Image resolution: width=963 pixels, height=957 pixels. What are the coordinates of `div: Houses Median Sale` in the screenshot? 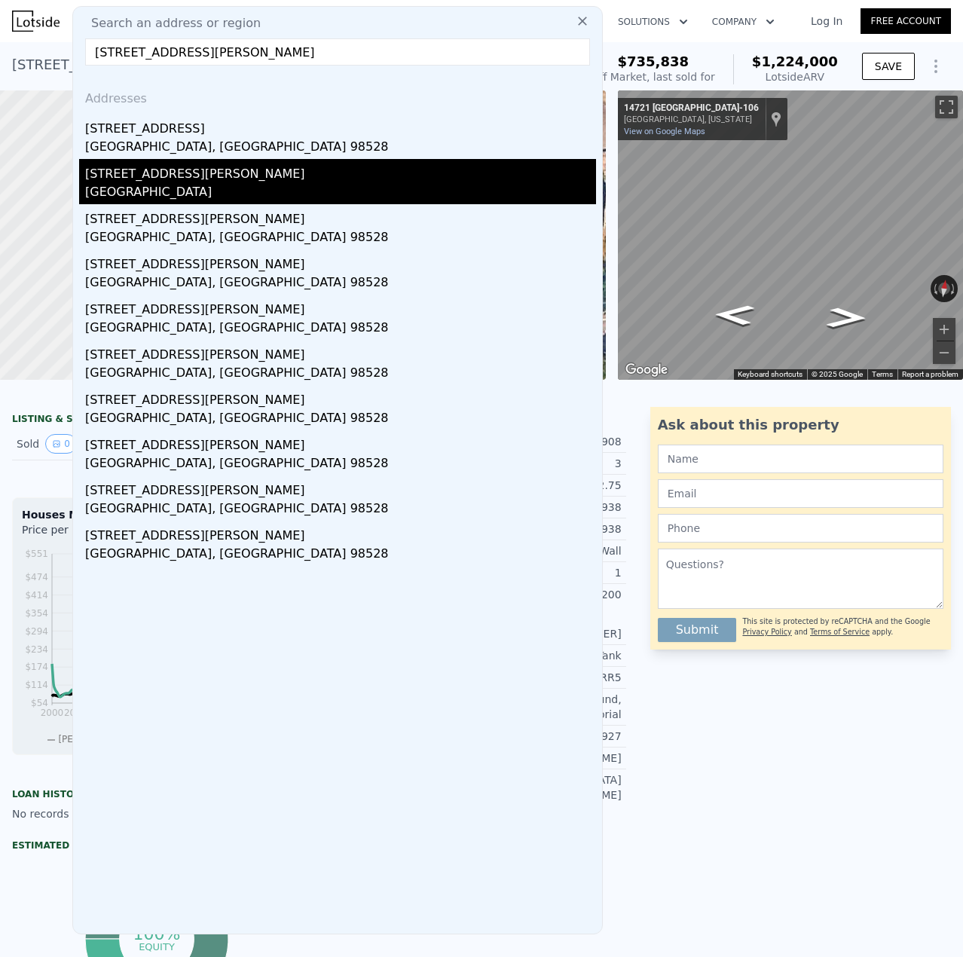 It's located at (156, 515).